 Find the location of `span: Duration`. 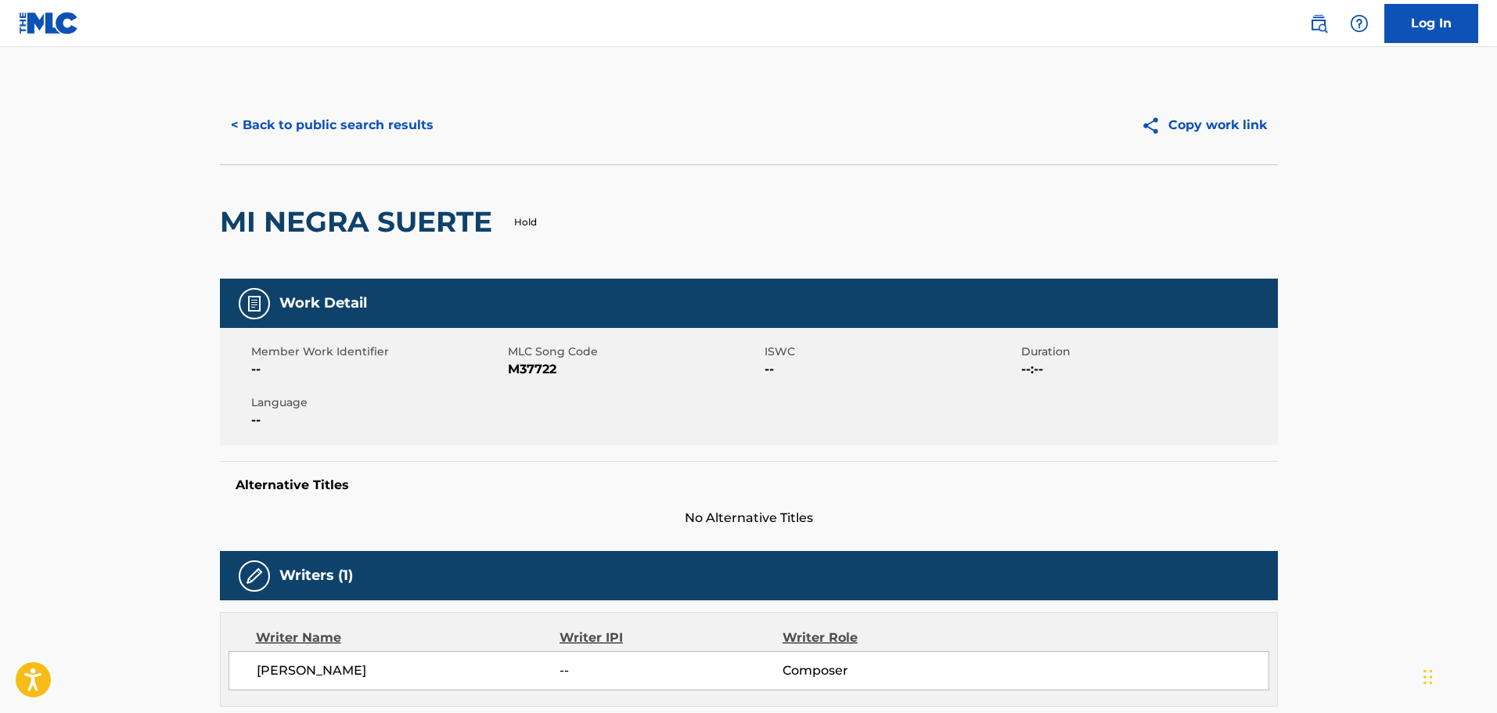

span: Duration is located at coordinates (1147, 351).